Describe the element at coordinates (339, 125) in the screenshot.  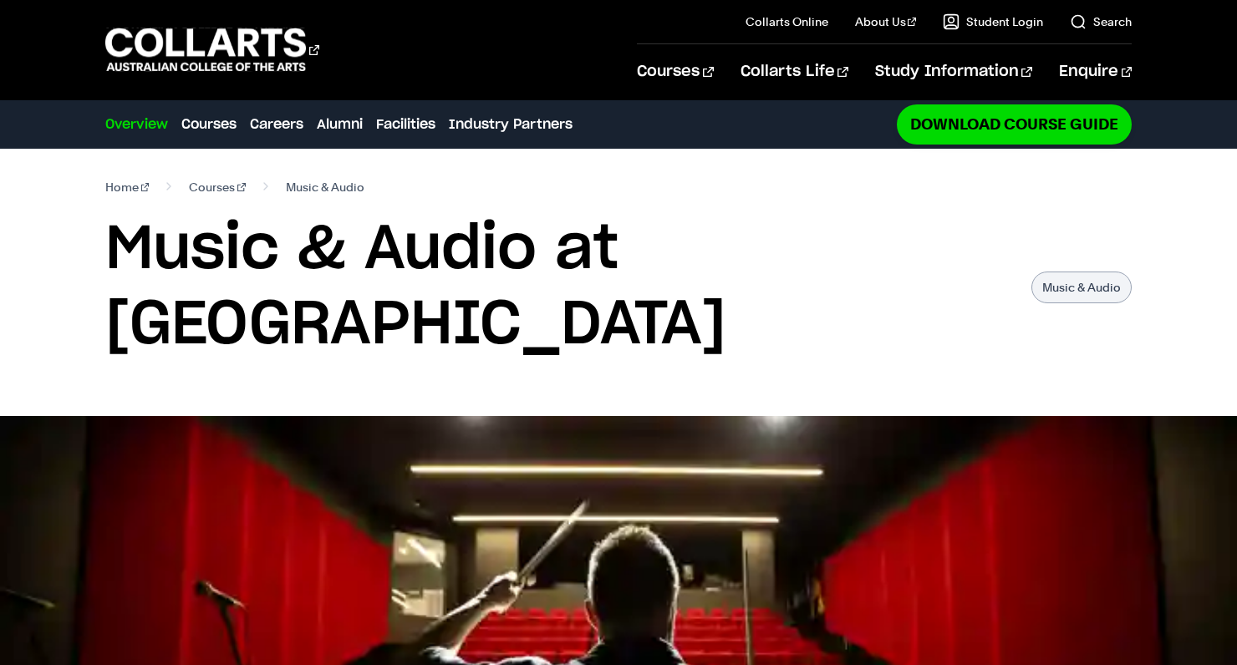
I see `a: Alumni` at that location.